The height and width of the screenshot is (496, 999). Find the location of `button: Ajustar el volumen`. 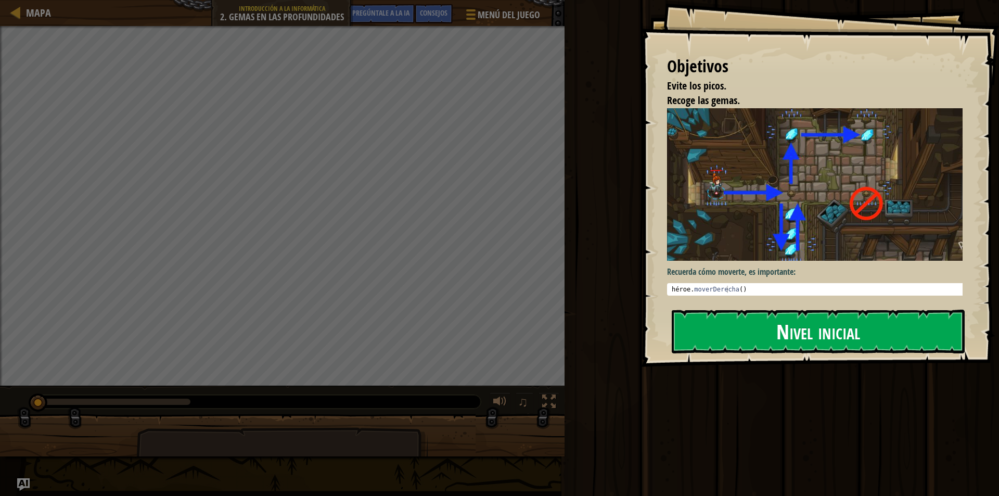

button: Ajustar el volumen is located at coordinates (500, 403).